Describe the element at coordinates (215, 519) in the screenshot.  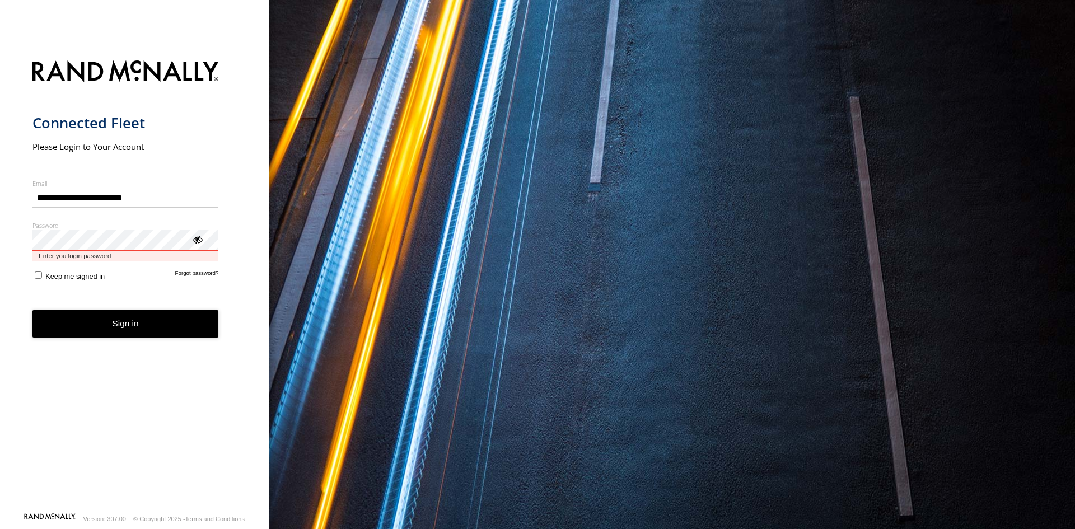
I see `a: Terms and Conditions` at that location.